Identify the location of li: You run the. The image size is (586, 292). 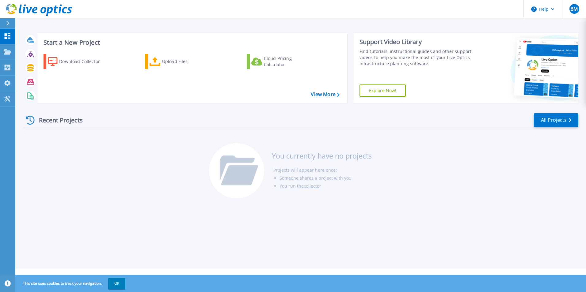
(325, 186).